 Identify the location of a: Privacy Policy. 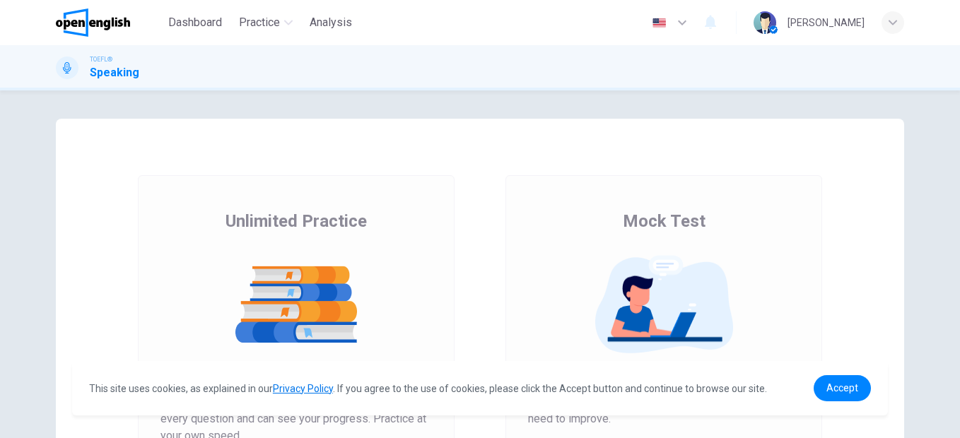
(302, 389).